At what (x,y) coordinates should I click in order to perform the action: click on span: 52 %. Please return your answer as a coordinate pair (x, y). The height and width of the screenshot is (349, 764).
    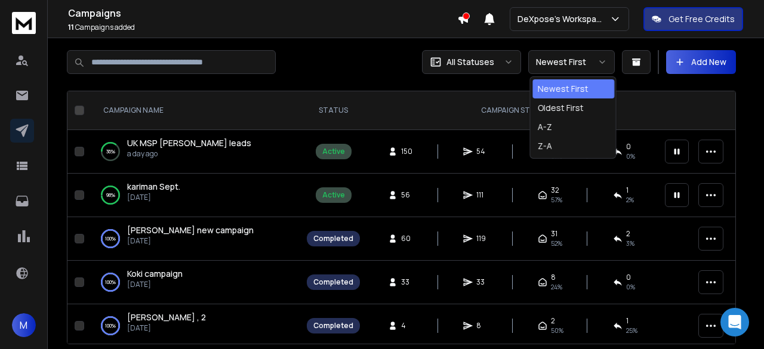
    Looking at the image, I should click on (556, 244).